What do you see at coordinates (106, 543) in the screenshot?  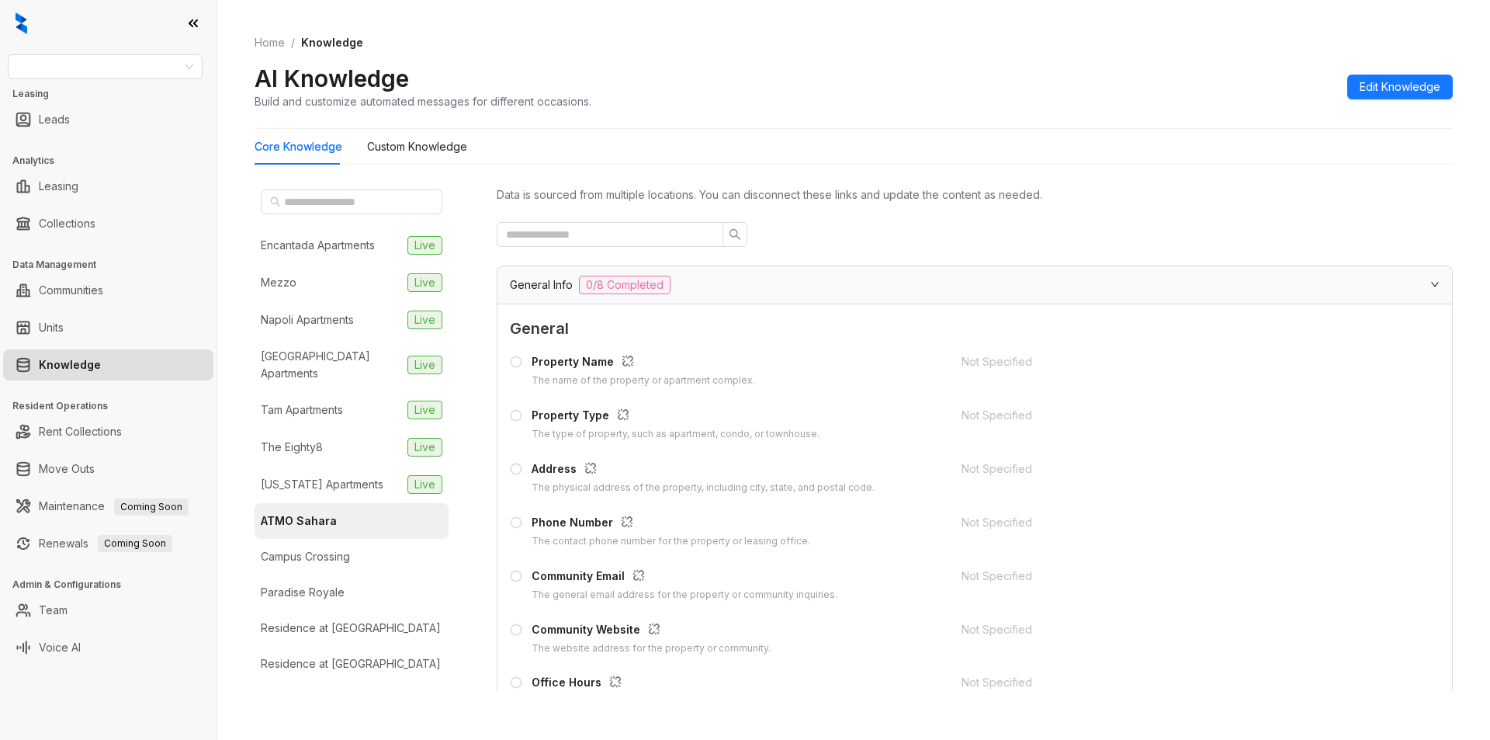 I see `a: RenewalsComing Soon` at bounding box center [106, 543].